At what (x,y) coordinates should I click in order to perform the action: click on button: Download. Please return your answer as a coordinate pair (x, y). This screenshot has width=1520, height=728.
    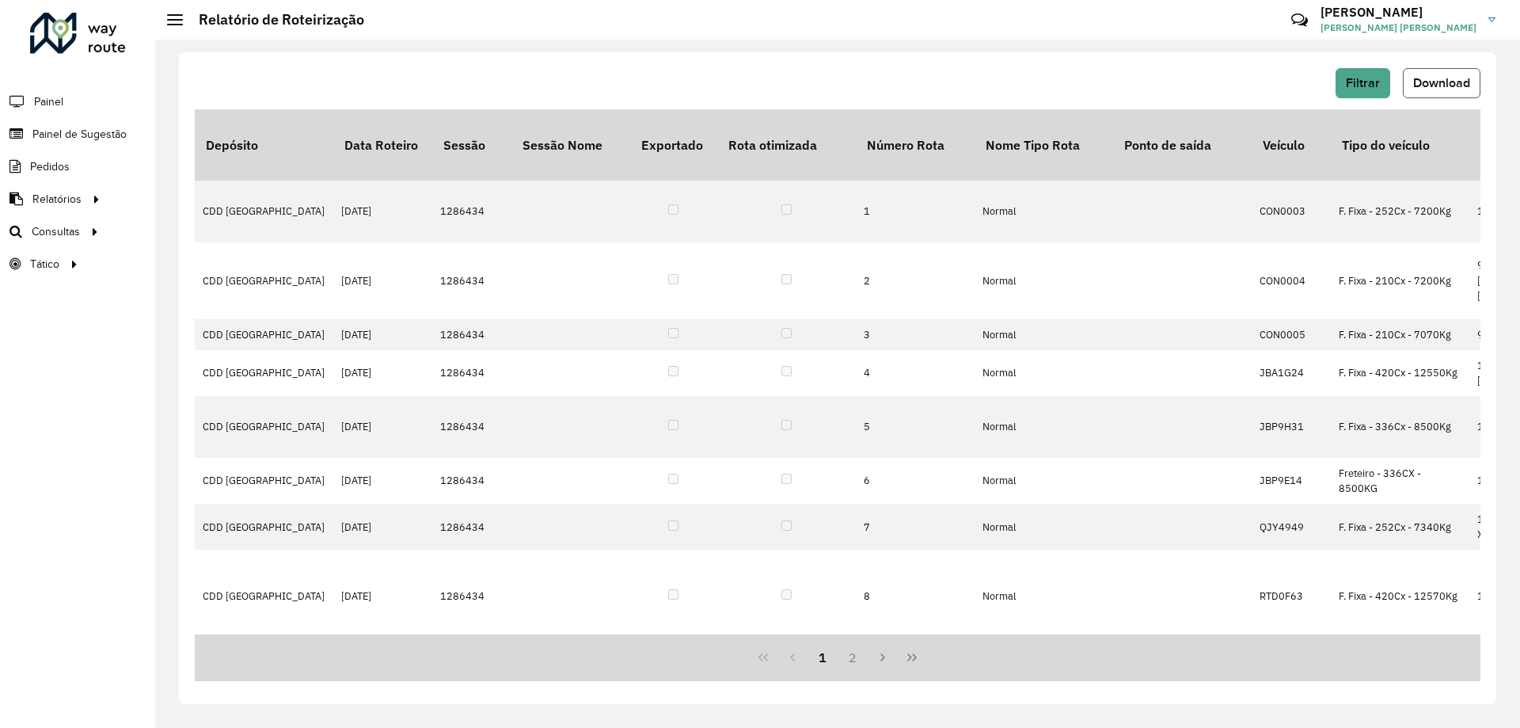
    Looking at the image, I should click on (1442, 83).